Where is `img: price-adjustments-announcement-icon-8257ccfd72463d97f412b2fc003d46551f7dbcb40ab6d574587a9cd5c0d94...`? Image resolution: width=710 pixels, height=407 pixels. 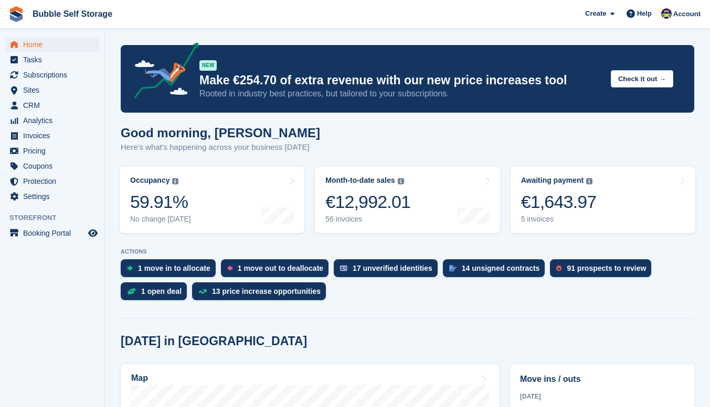 img: price-adjustments-announcement-icon-8257ccfd72463d97f412b2fc003d46551f7dbcb40ab6d574587a9cd5c0d94... is located at coordinates (162, 72).